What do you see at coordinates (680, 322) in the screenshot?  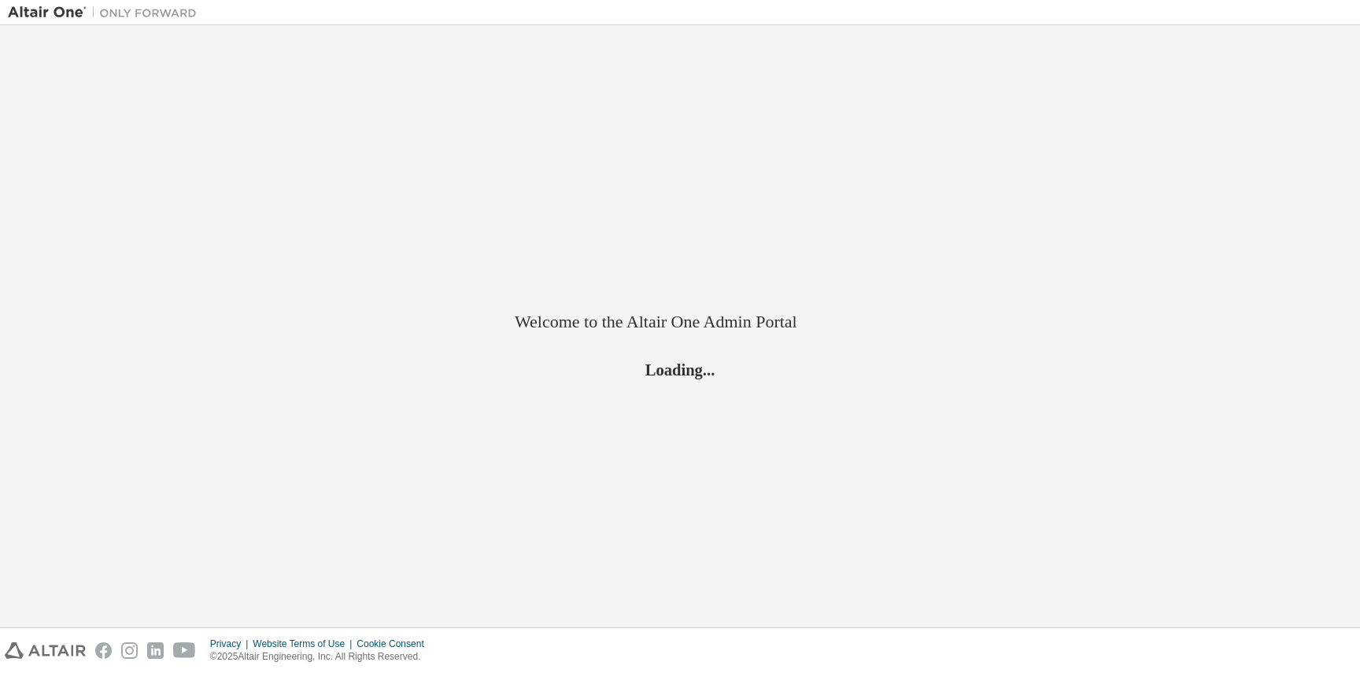 I see `h2: Welcome to the Altair One Admin Portal` at bounding box center [680, 322].